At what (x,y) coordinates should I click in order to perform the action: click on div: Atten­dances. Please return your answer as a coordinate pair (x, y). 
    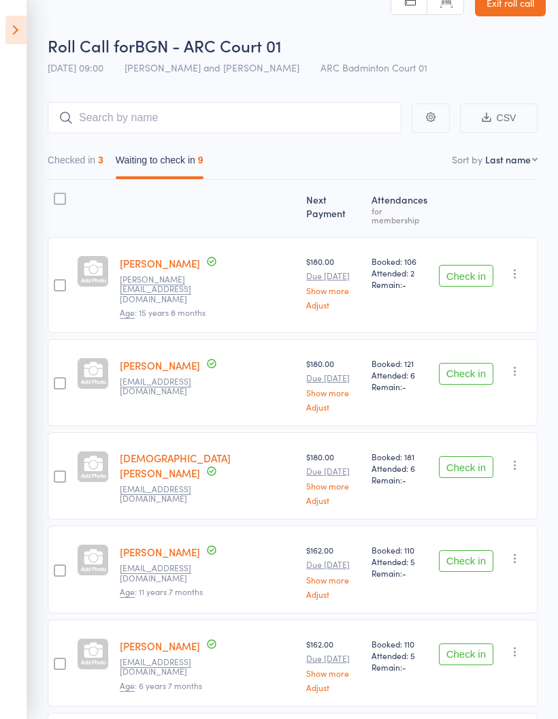
    Looking at the image, I should click on (400, 208).